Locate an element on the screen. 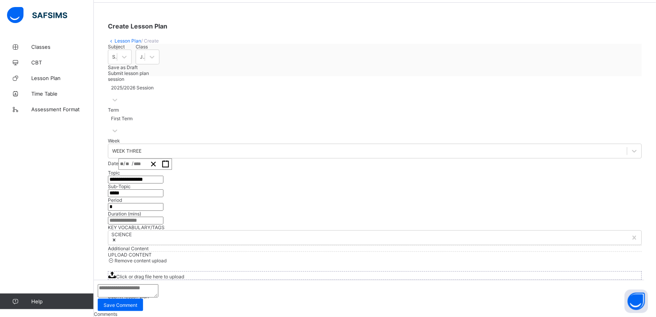 The image size is (656, 317). span: Create Lesson Plan is located at coordinates (138, 26).